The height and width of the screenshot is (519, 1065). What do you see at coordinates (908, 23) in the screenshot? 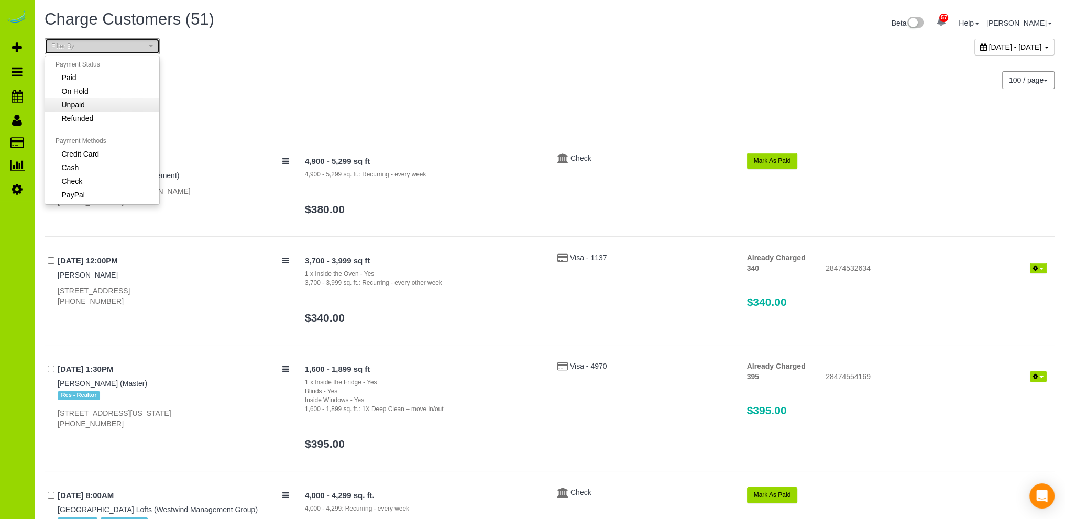
I see `a: Beta` at bounding box center [908, 23].